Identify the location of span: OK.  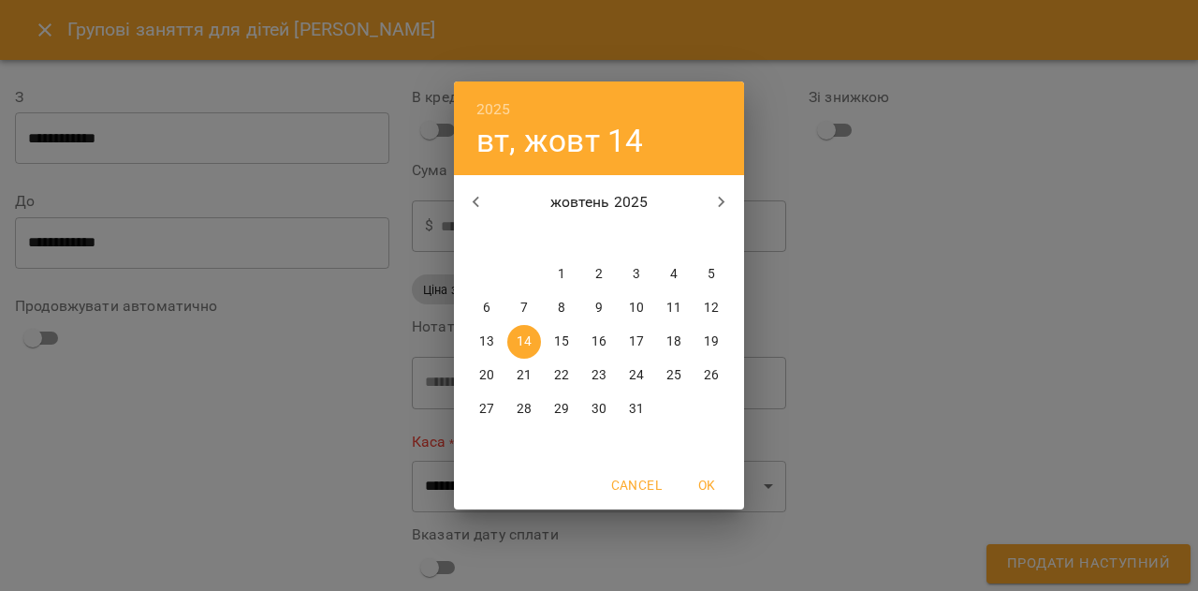
(707, 485).